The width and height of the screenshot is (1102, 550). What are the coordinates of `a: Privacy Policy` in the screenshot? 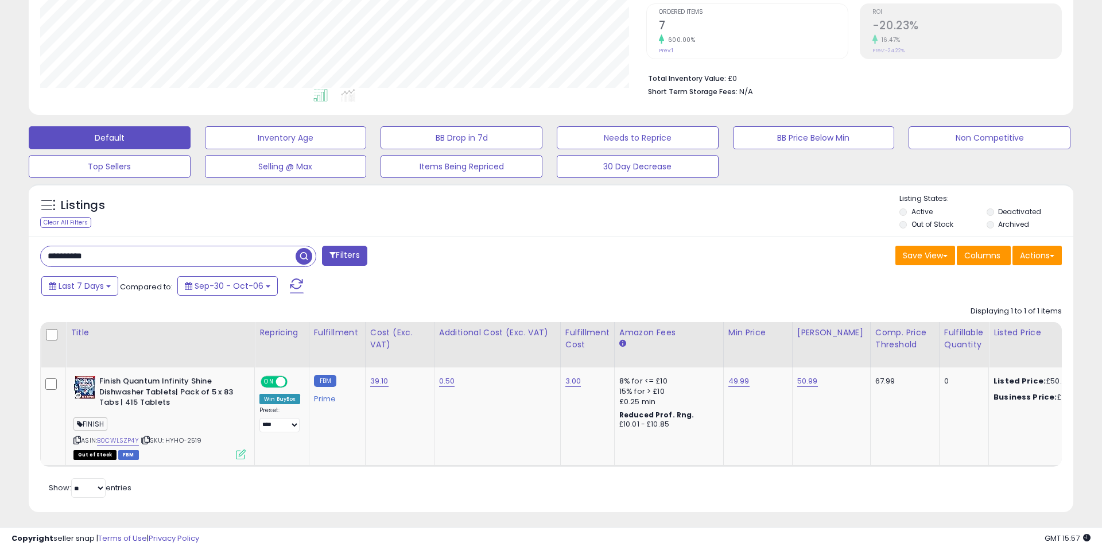 It's located at (174, 538).